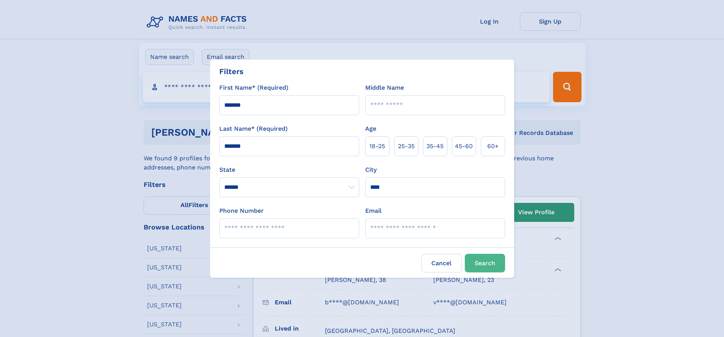 Image resolution: width=724 pixels, height=337 pixels. Describe the element at coordinates (464, 146) in the screenshot. I see `span: 45‑60` at that location.